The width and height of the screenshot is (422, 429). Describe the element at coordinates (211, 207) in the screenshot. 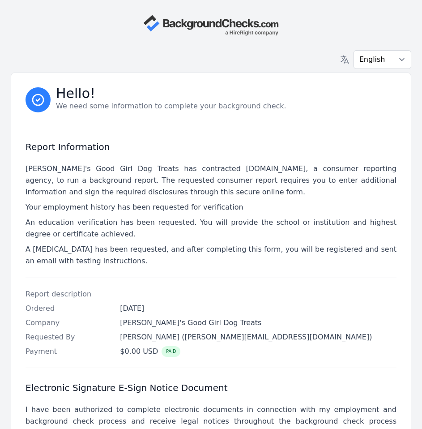

I see `p: Your employment history has been requested for verification` at that location.